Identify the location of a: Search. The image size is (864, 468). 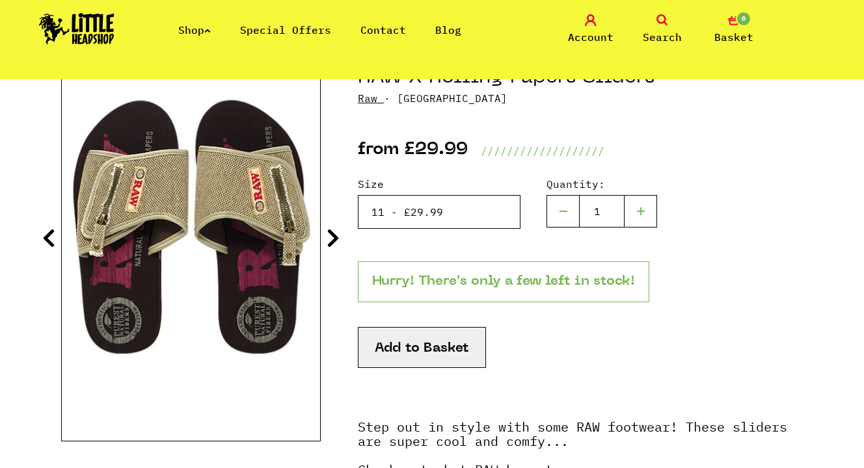
(662, 29).